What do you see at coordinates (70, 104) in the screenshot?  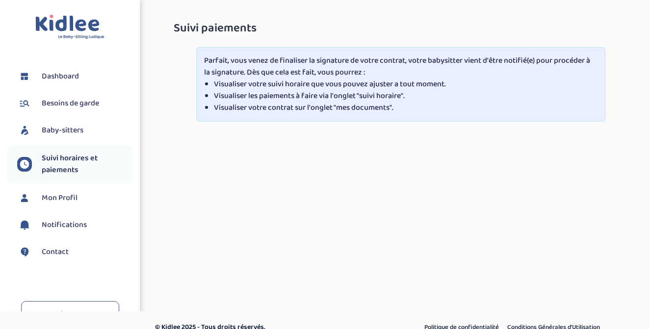 I see `span: Besoins de garde` at bounding box center [70, 104].